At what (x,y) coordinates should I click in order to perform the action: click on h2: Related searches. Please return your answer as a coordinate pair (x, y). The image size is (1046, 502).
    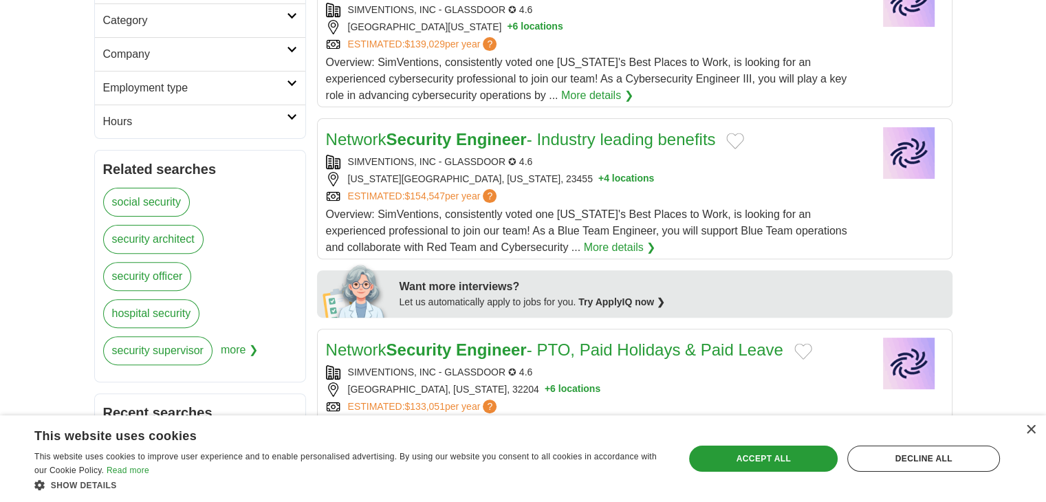
    Looking at the image, I should click on (200, 169).